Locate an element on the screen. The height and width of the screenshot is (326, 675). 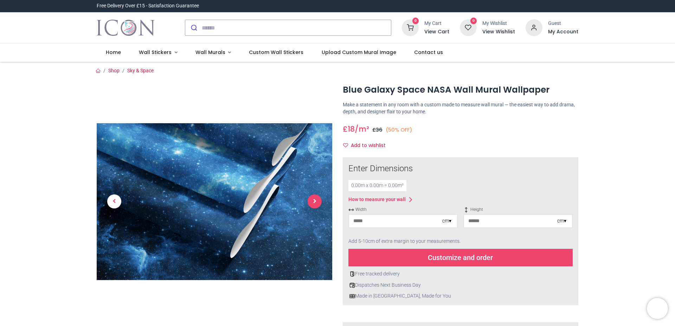
div: Dispatches Next Business Day is located at coordinates (460, 286).